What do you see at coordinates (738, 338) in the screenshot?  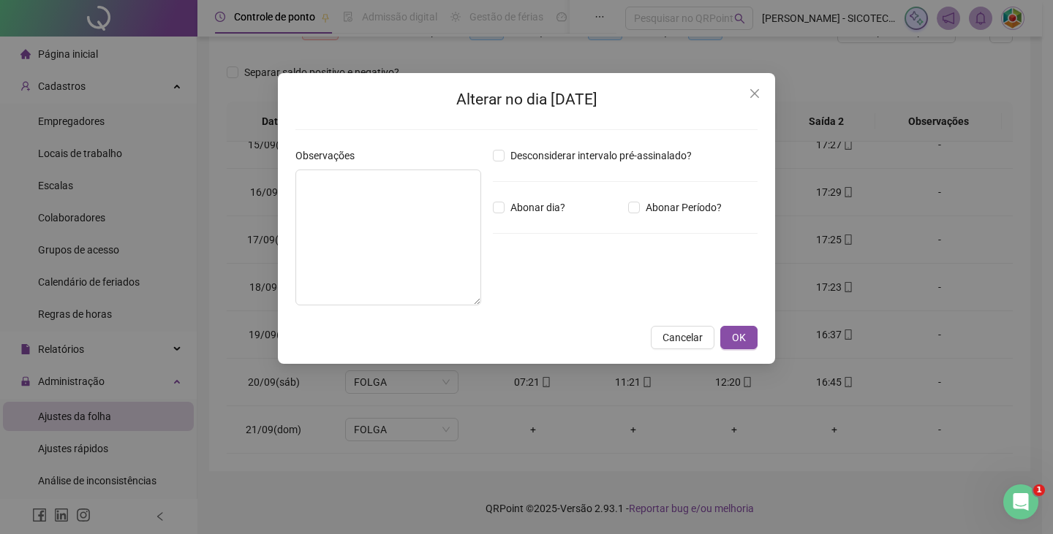 I see `span: OK` at bounding box center [738, 338].